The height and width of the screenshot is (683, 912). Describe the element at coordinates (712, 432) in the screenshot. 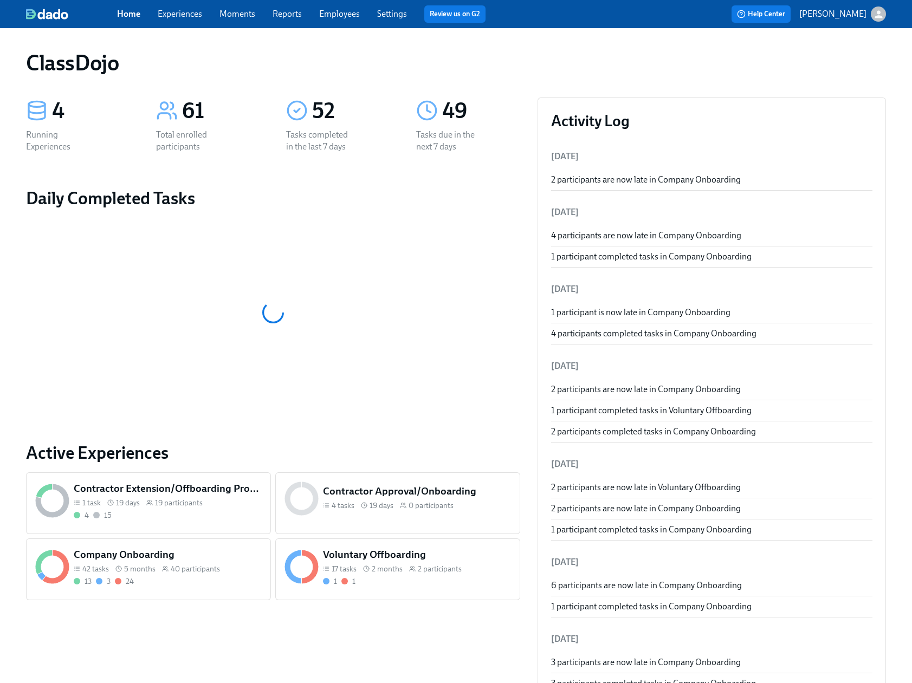

I see `div: 2 participants completed tasks in Company Onboarding` at that location.